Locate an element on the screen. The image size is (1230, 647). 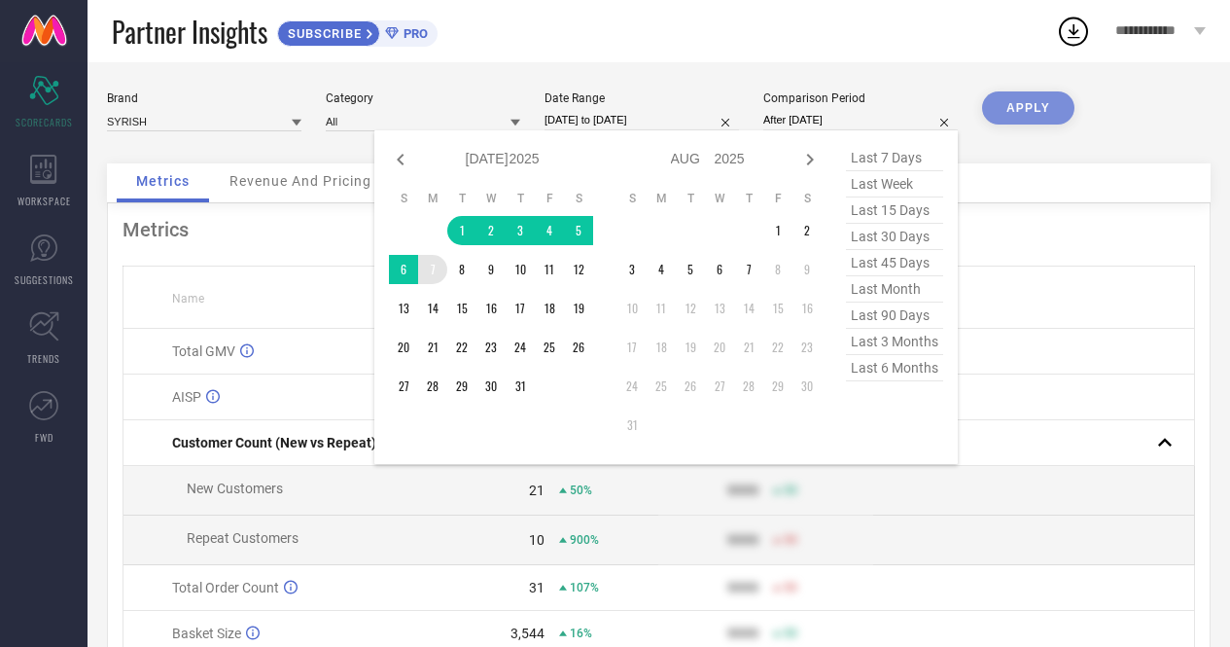
span: last 30 days is located at coordinates (895, 236).